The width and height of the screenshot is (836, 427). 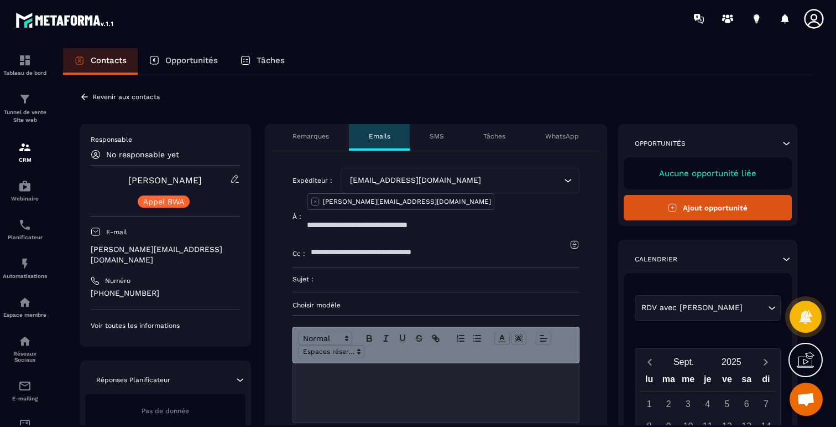 I want to click on div: 3, so click(x=688, y=403).